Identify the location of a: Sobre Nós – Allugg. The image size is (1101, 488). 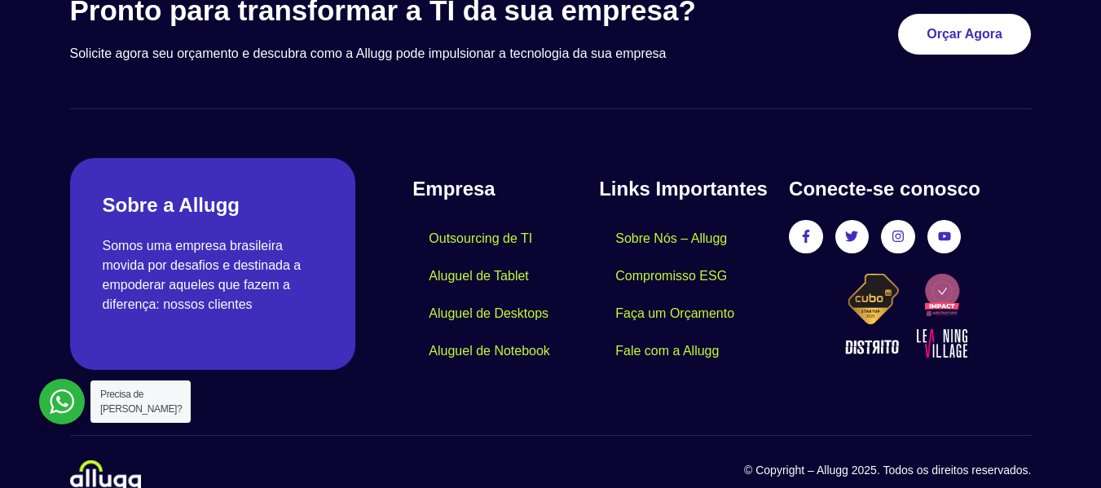
(671, 239).